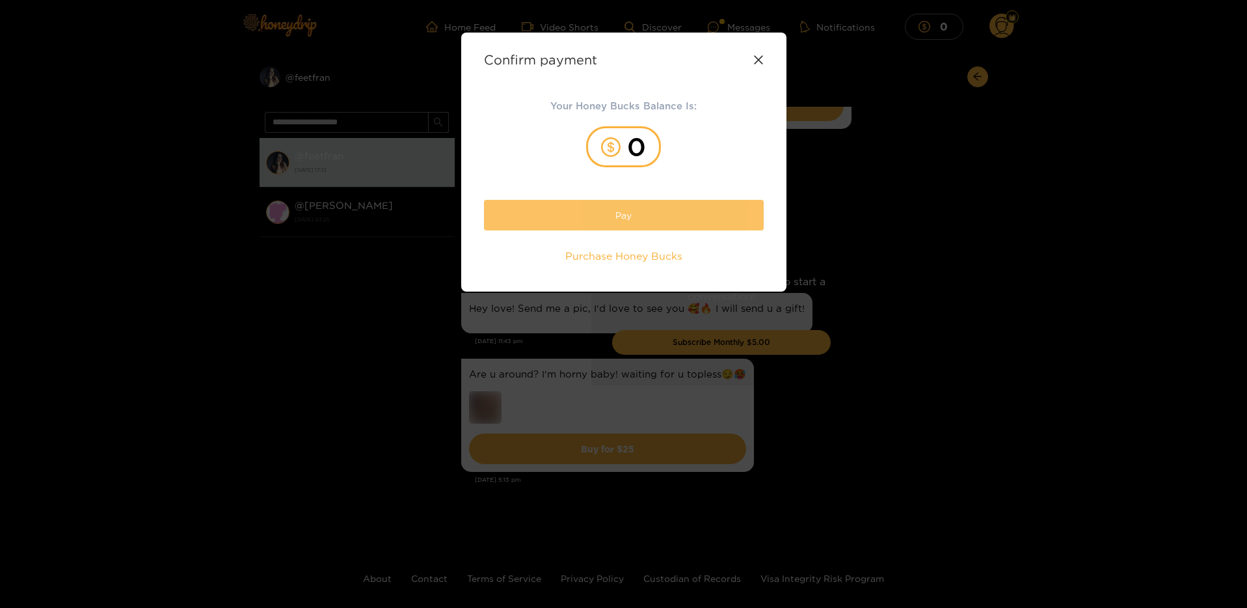 This screenshot has width=1247, height=608. I want to click on strong: Confirm payment, so click(541, 59).